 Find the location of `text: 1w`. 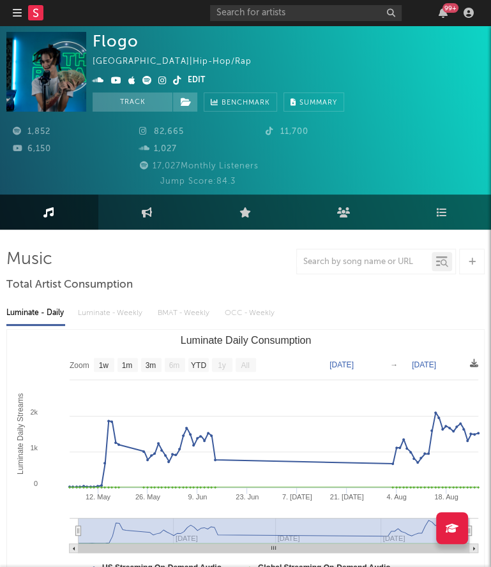

text: 1w is located at coordinates (104, 366).